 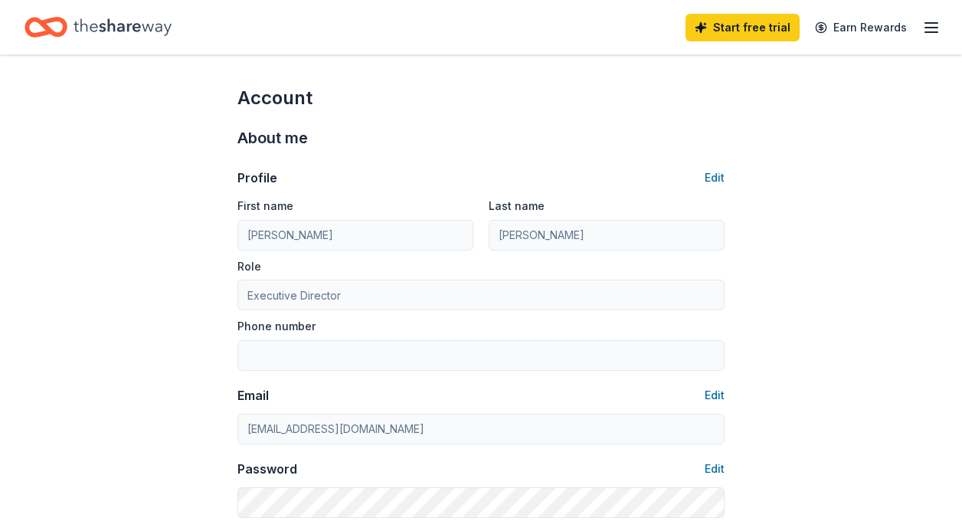 What do you see at coordinates (481, 98) in the screenshot?
I see `div: Account` at bounding box center [481, 98].